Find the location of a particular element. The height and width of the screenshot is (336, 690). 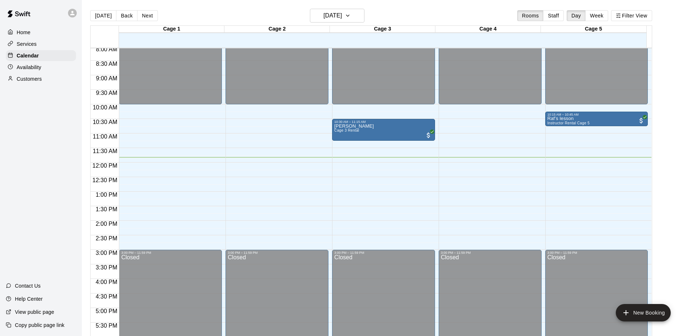

span: 2:00 PM is located at coordinates (107, 224).